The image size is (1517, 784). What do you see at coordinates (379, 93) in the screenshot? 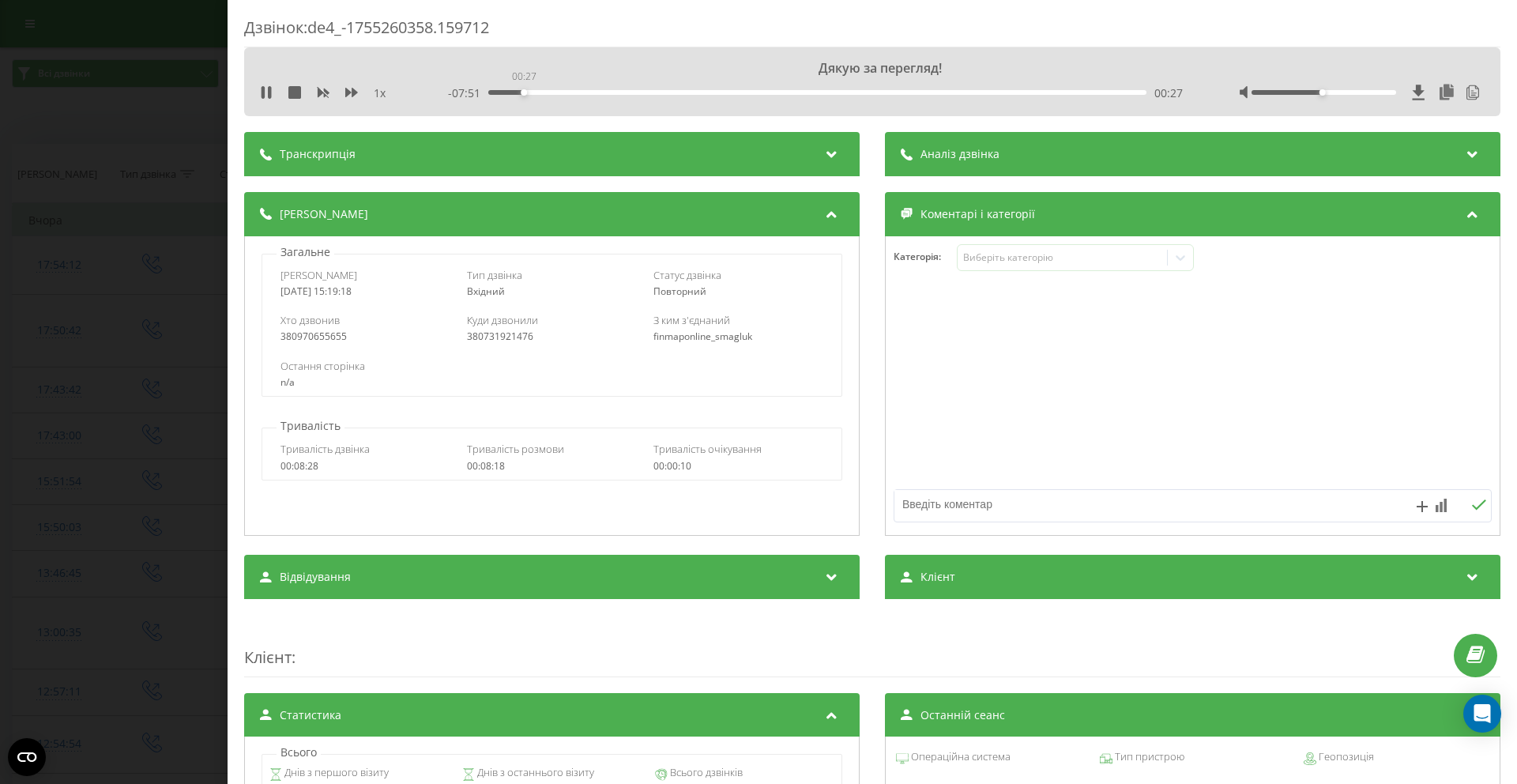
I see `span: 1 x` at bounding box center [379, 93].